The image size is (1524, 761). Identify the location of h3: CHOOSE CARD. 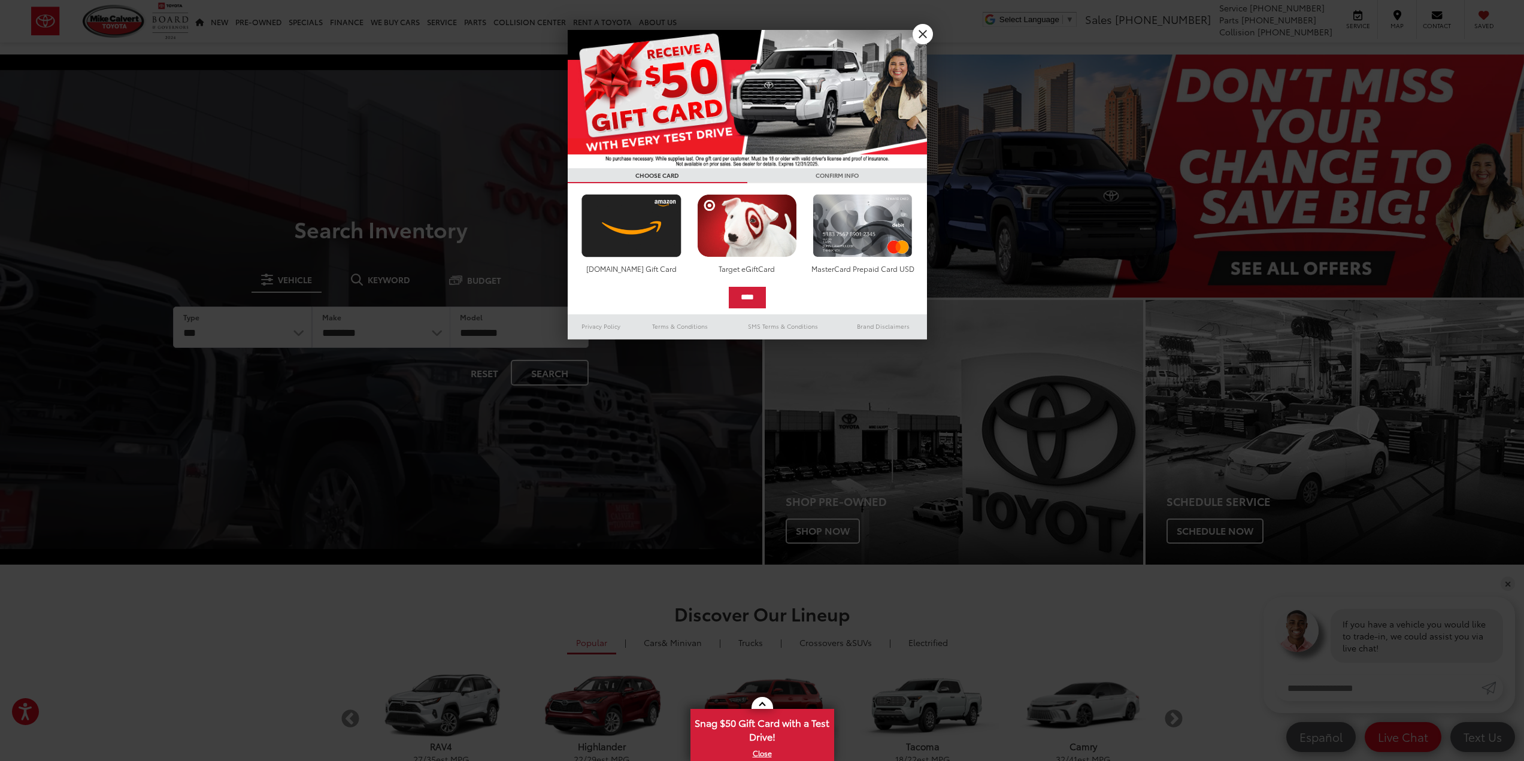
(658, 175).